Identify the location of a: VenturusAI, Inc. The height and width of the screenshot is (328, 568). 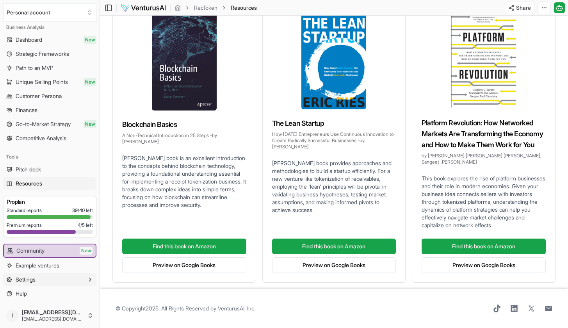
(236, 308).